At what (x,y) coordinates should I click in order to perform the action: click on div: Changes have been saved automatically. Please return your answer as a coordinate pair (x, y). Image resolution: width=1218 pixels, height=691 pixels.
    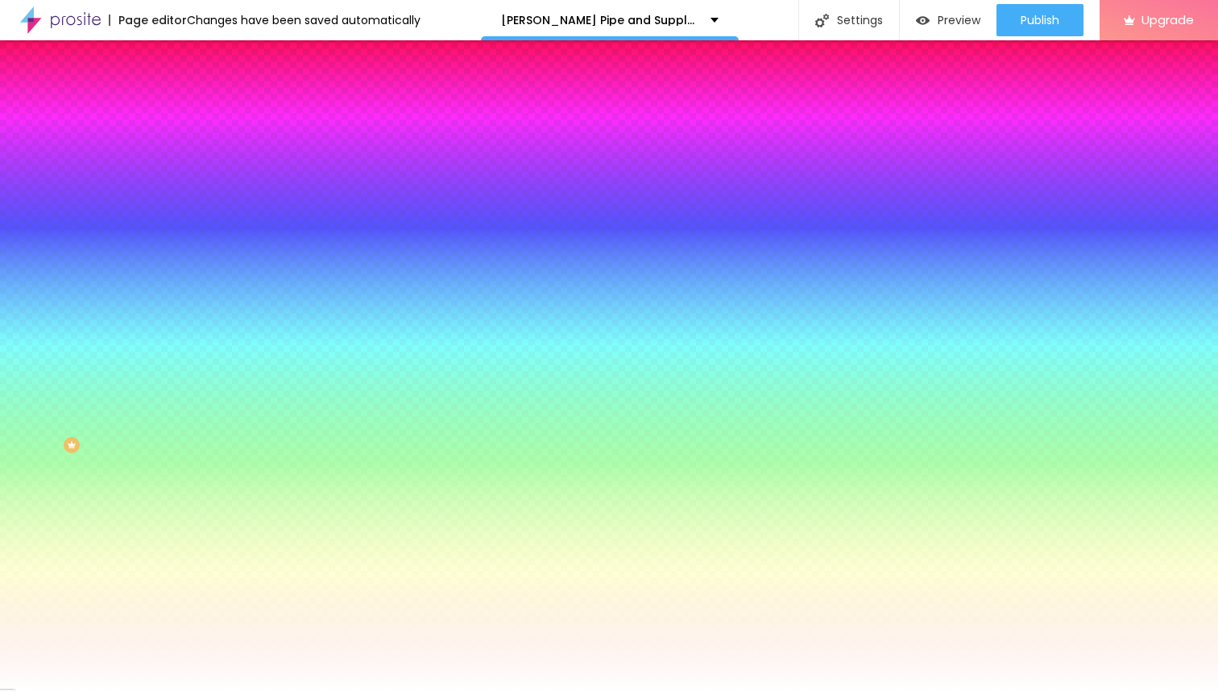
    Looking at the image, I should click on (304, 20).